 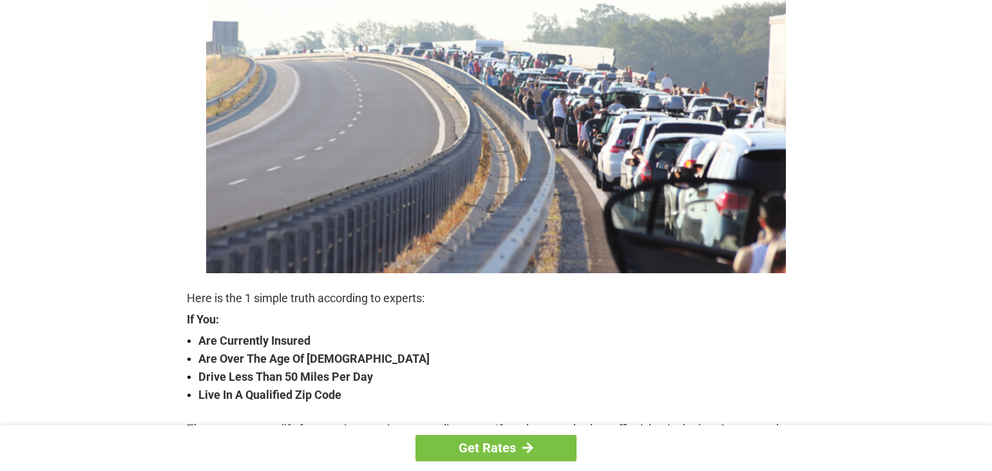 What do you see at coordinates (502, 377) in the screenshot?
I see `strong: Drive Less Than 50 Miles Per Day` at bounding box center [502, 377].